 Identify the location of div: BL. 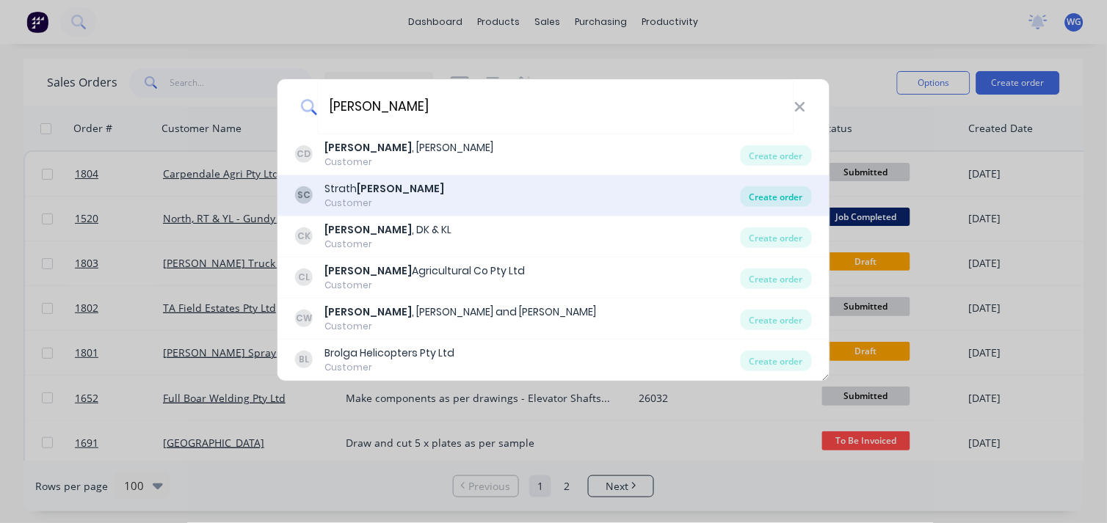
(304, 360).